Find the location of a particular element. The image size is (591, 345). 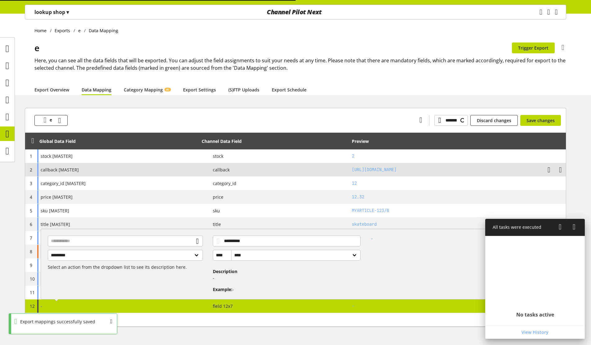

h2: https://your-endpoint.com/cp-jobs-callback is located at coordinates (446, 170).